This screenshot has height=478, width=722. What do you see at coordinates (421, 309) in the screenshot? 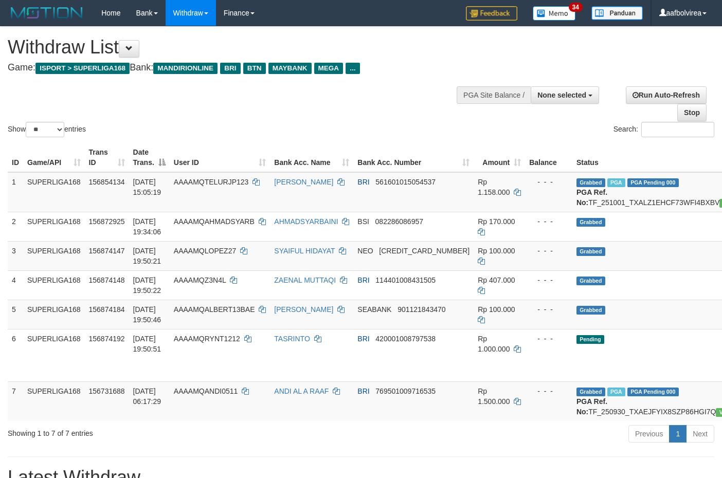
I see `span: Copy 901121843470 to clipboard` at bounding box center [421, 309].